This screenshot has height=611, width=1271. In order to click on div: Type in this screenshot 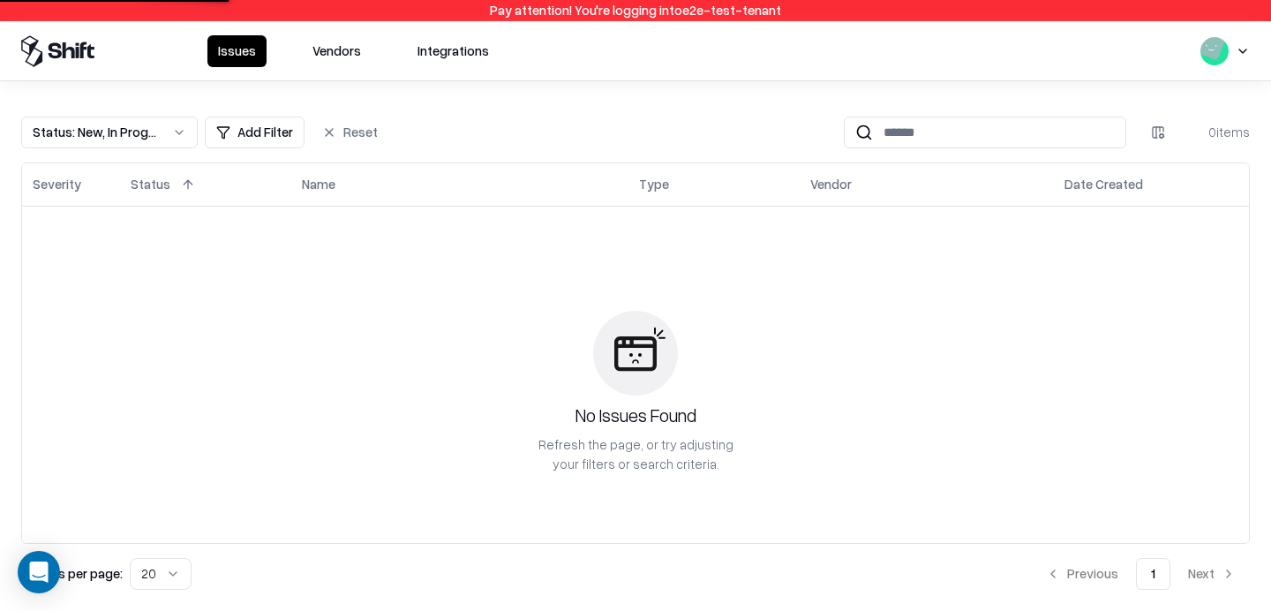, I will do `click(654, 184)`.